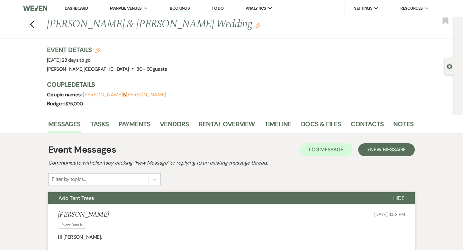 The width and height of the screenshot is (463, 250). I want to click on span: Couple names:, so click(65, 94).